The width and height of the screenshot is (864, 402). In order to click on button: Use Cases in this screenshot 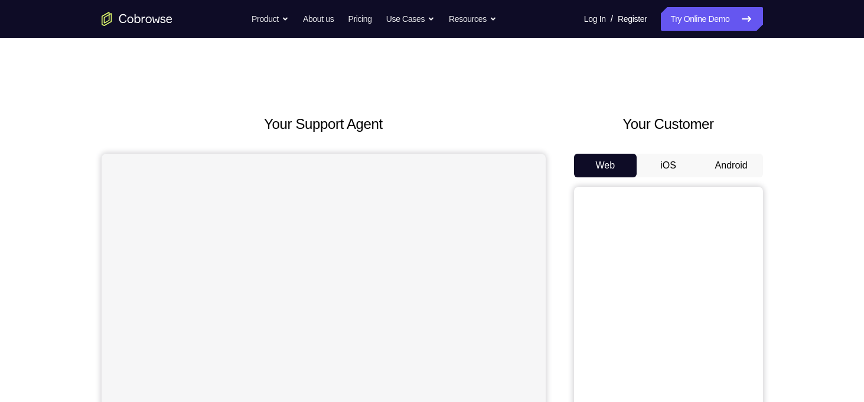, I will do `click(410, 19)`.